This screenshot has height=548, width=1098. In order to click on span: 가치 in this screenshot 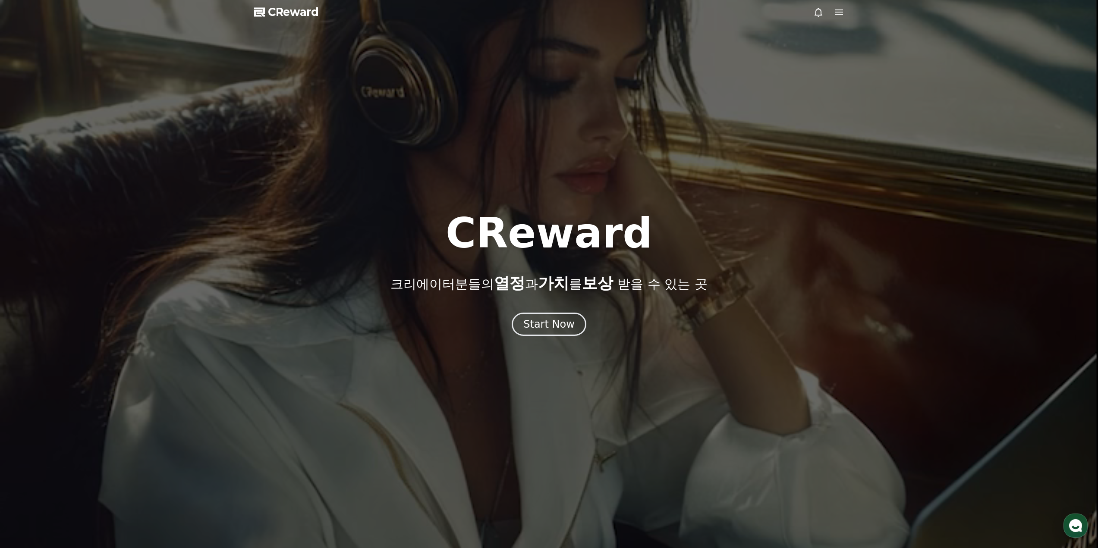, I will do `click(553, 283)`.